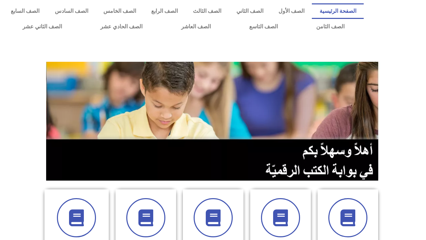 This screenshot has height=240, width=426. What do you see at coordinates (338, 11) in the screenshot?
I see `a: الصفحة الرئيسية` at bounding box center [338, 11].